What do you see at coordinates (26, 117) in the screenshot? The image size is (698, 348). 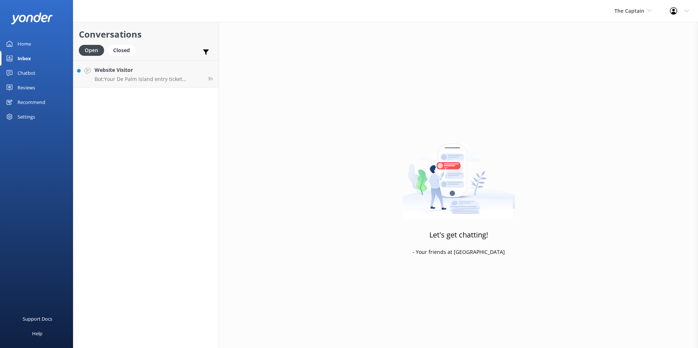 I see `div: Settings` at bounding box center [26, 117].